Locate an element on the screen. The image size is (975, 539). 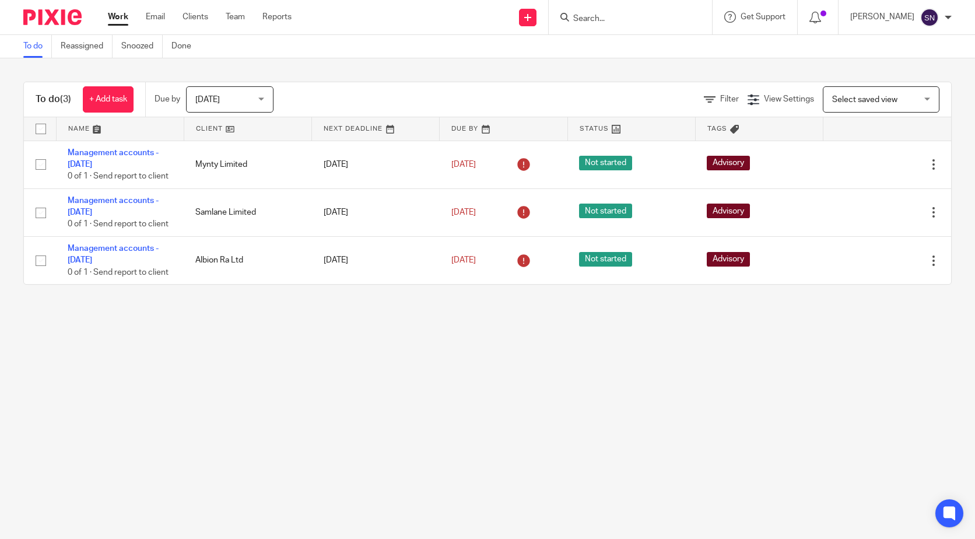
a: Reports is located at coordinates (277, 17).